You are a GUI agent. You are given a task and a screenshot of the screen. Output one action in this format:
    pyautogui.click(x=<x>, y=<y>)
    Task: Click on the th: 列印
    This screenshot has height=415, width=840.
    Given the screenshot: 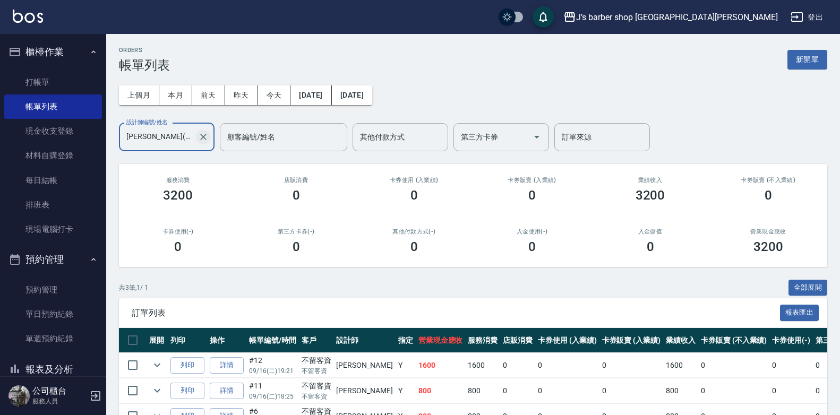 What is the action you would take?
    pyautogui.click(x=187, y=340)
    